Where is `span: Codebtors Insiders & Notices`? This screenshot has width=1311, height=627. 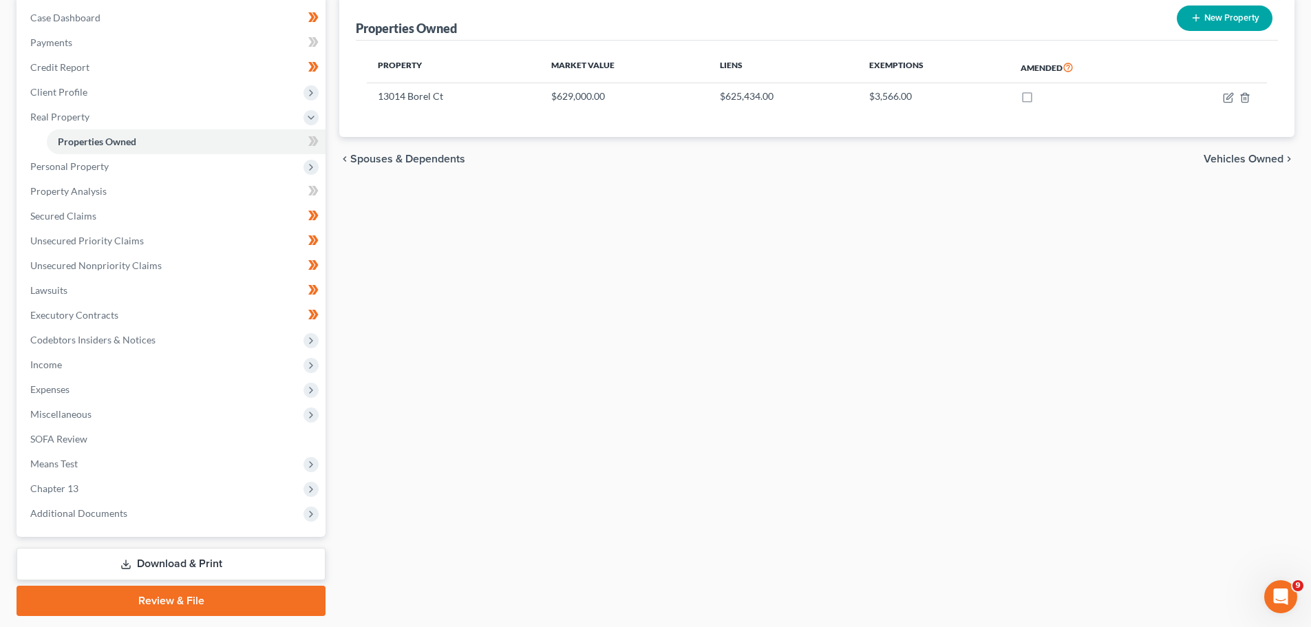 span: Codebtors Insiders & Notices is located at coordinates (93, 339).